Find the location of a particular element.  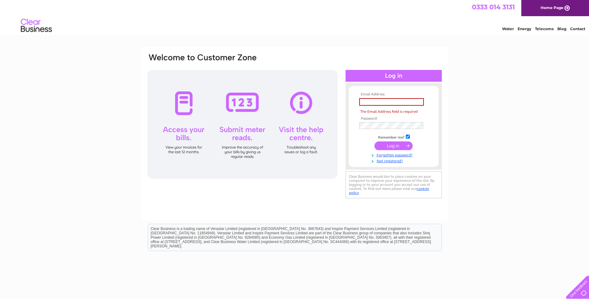

input: Submit is located at coordinates (394, 146).